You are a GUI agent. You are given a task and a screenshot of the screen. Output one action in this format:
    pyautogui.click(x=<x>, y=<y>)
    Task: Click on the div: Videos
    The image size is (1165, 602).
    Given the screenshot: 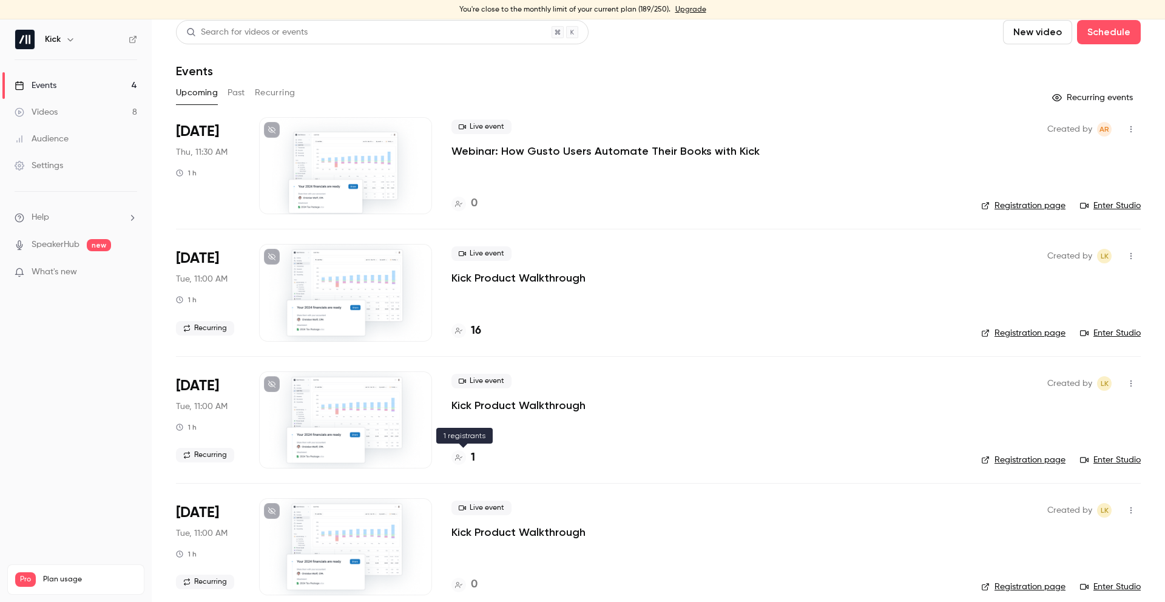 What is the action you would take?
    pyautogui.click(x=36, y=112)
    